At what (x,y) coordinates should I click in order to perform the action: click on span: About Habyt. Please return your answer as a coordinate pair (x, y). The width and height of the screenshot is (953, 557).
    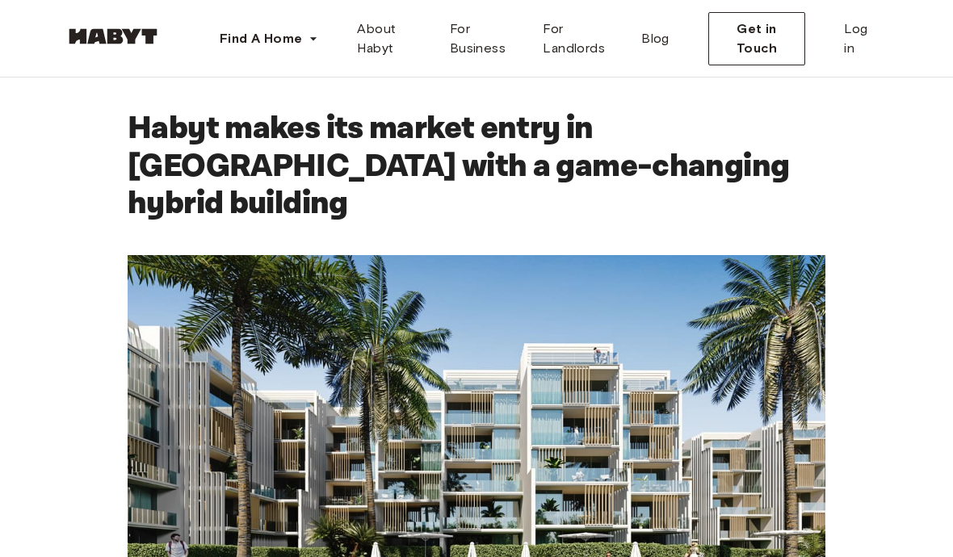
    Looking at the image, I should click on (390, 39).